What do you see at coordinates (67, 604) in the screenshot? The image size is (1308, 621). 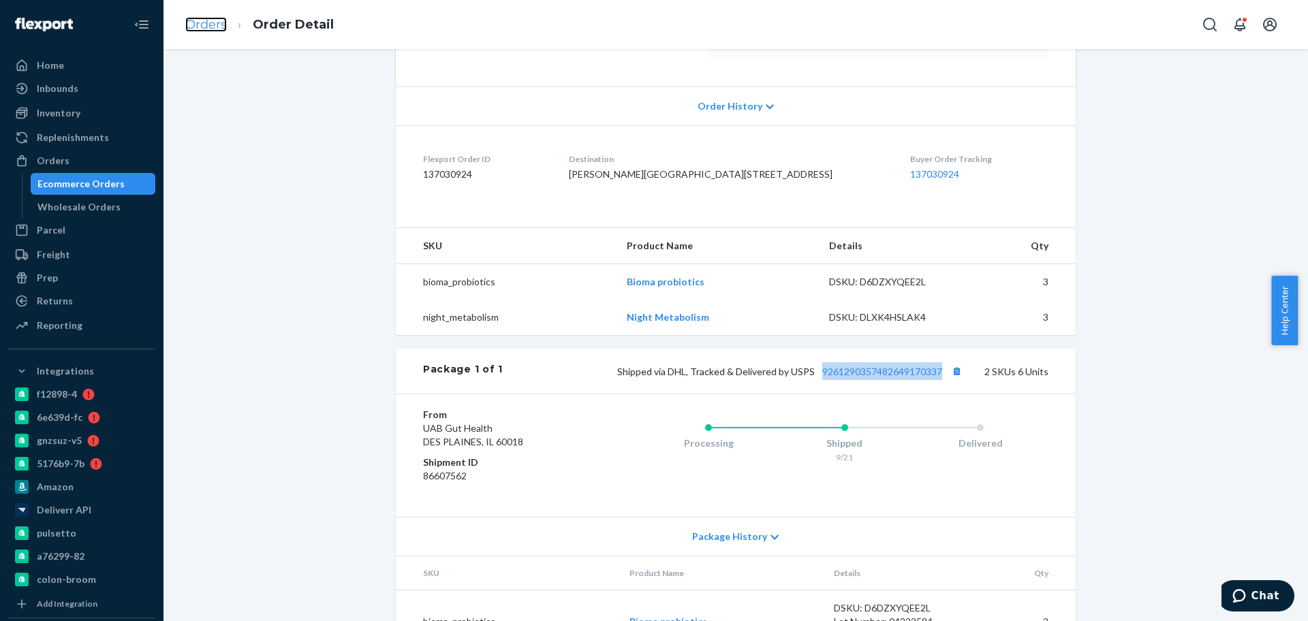 I see `div: Add Integration` at bounding box center [67, 604].